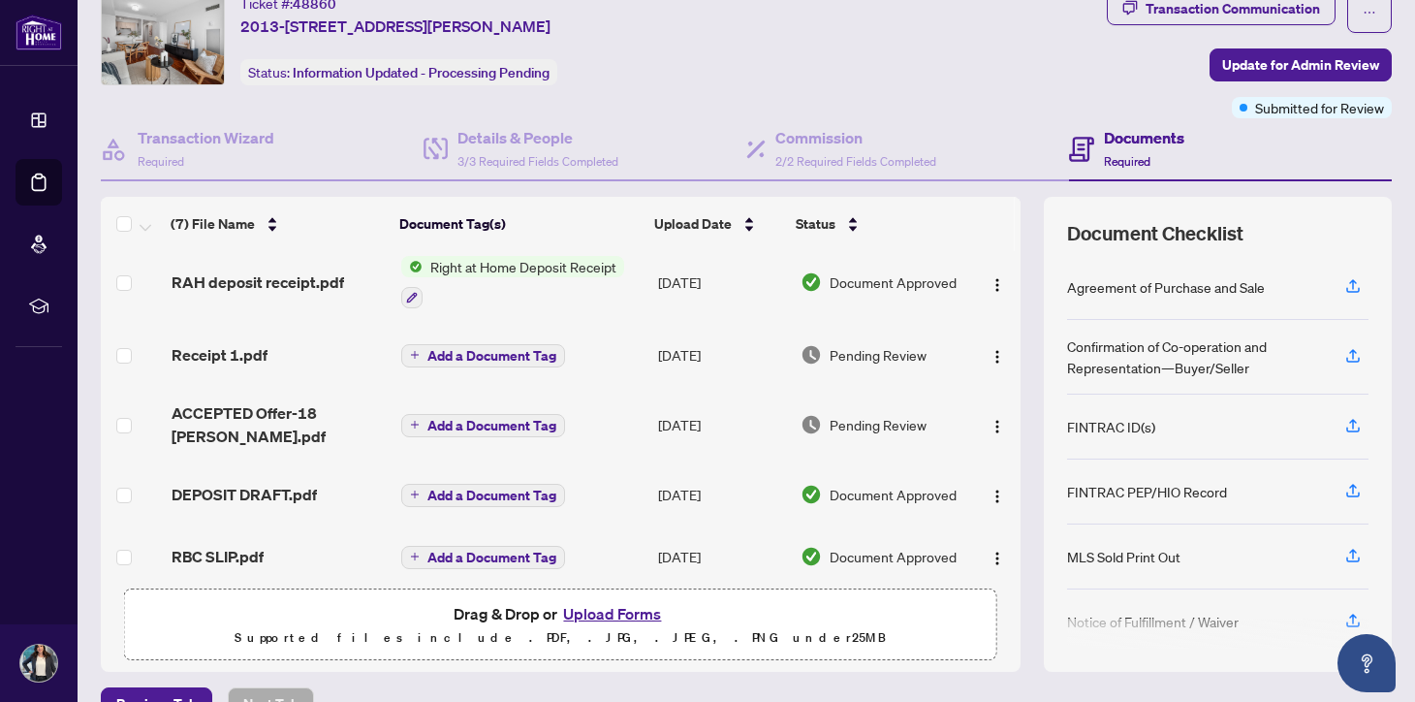  What do you see at coordinates (277, 224) in the screenshot?
I see `th: (7) File Name` at bounding box center [277, 224].